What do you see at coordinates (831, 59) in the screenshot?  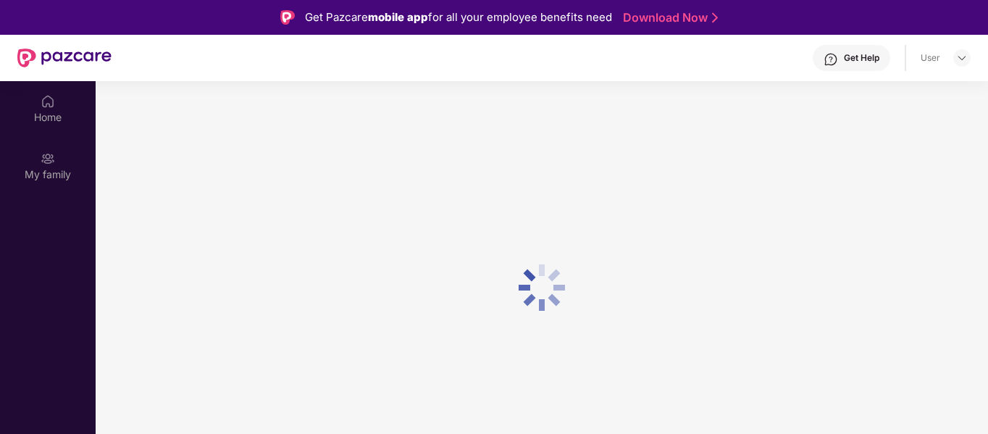 I see `img: svg+xml;base64,PHN2ZyBpZD0iSGVscC0zMngzMiIgeG1sbnM9Imh0dHA6Ly93d3cudzMub3JnLzIwMDAvc3ZnIiB3aWR0aD...` at bounding box center [831, 59].